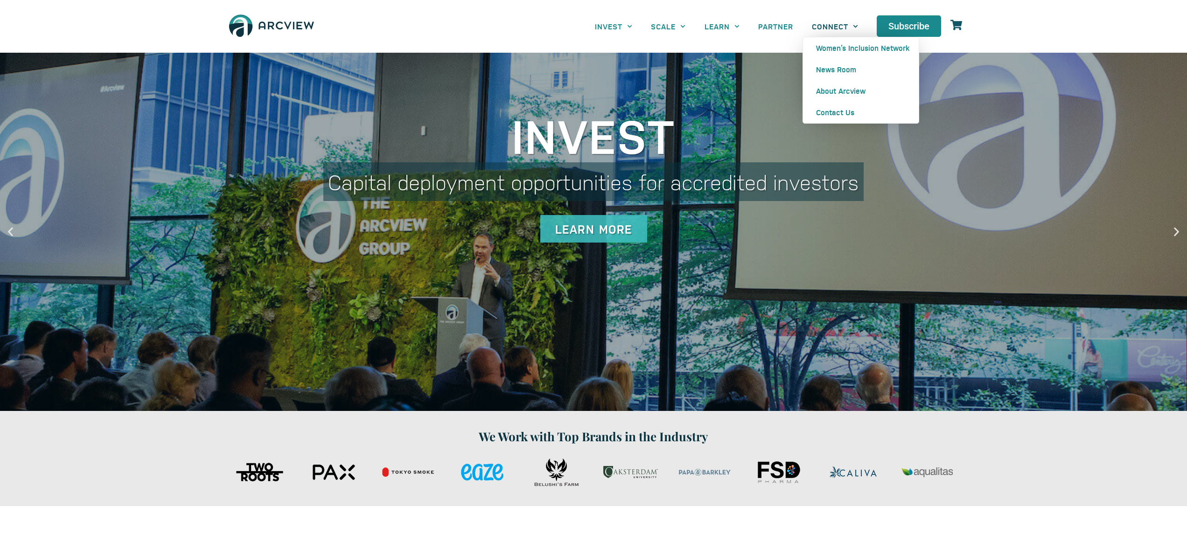 Image resolution: width=1187 pixels, height=549 pixels. What do you see at coordinates (482, 472) in the screenshot?
I see `div: Eaze 125x75` at bounding box center [482, 472].